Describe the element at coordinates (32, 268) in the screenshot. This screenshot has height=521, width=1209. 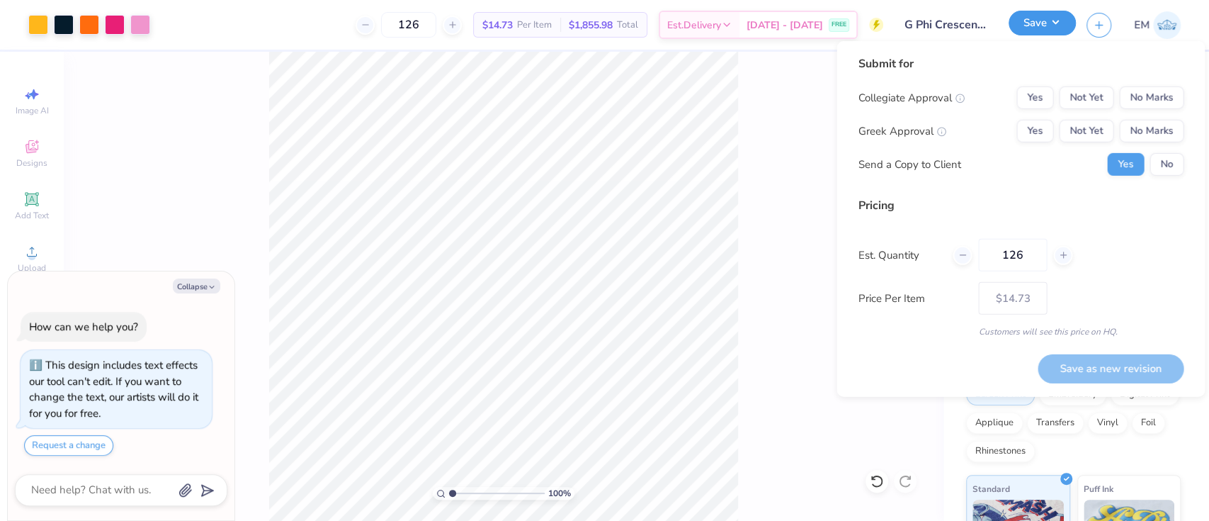
I see `span: Upload` at that location.